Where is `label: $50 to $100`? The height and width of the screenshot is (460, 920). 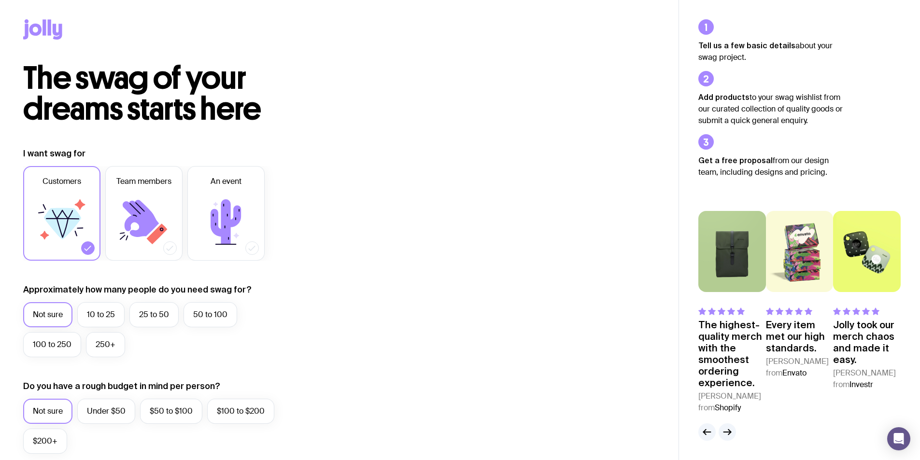
label: $50 to $100 is located at coordinates (171, 411).